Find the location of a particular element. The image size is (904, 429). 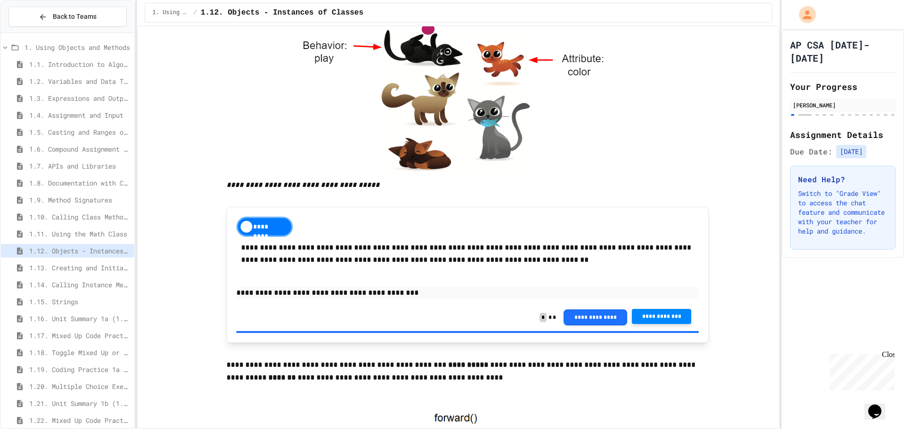

span: 1.6. Compound Assignment Operators is located at coordinates (80, 149).